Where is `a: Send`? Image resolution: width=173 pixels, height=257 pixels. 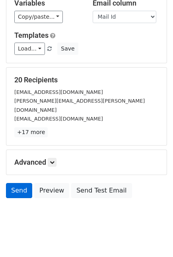 a: Send is located at coordinates (19, 191).